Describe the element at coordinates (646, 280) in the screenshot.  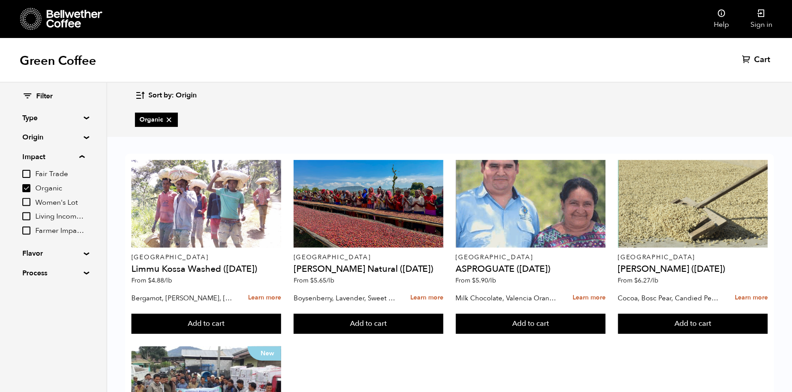
I see `bdi: 6.27` at that location.